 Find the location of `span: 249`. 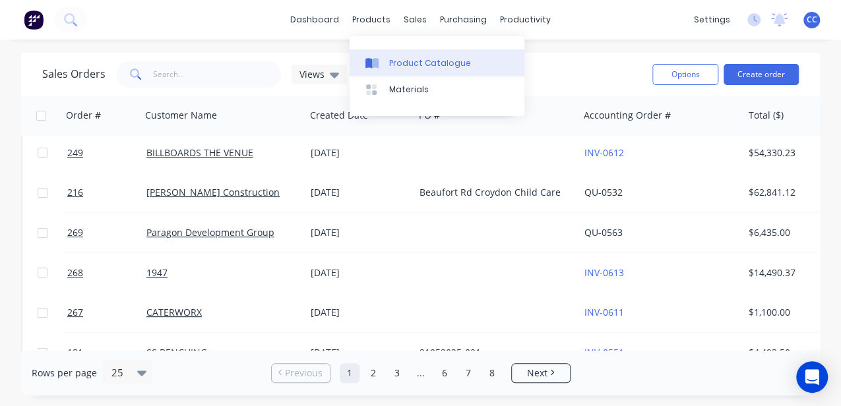

span: 249 is located at coordinates (75, 153).